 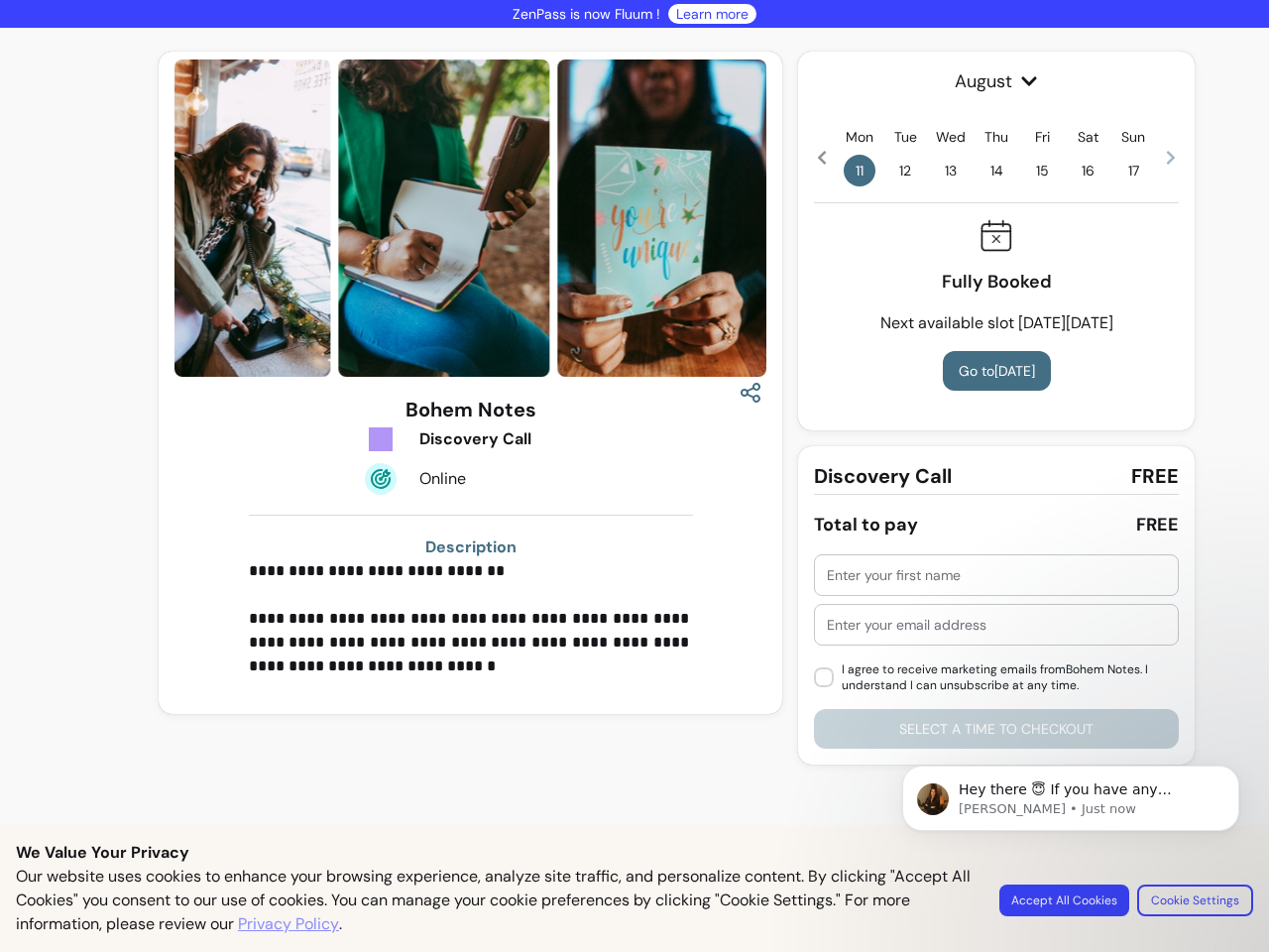 What do you see at coordinates (506, 479) in the screenshot?
I see `div: Online` at bounding box center [506, 479].